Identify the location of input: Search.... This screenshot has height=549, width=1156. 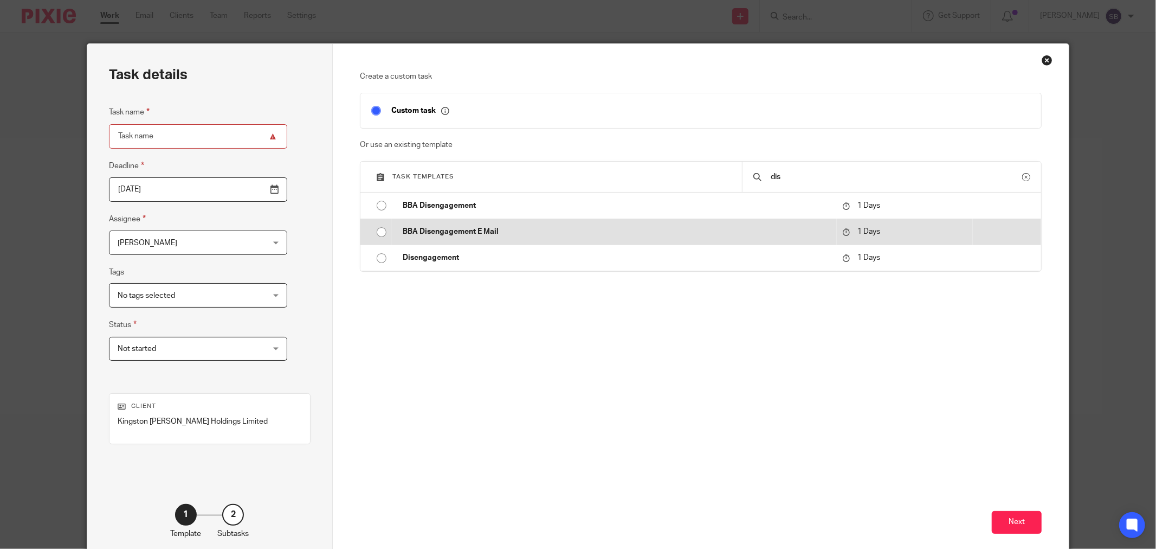
(896, 177).